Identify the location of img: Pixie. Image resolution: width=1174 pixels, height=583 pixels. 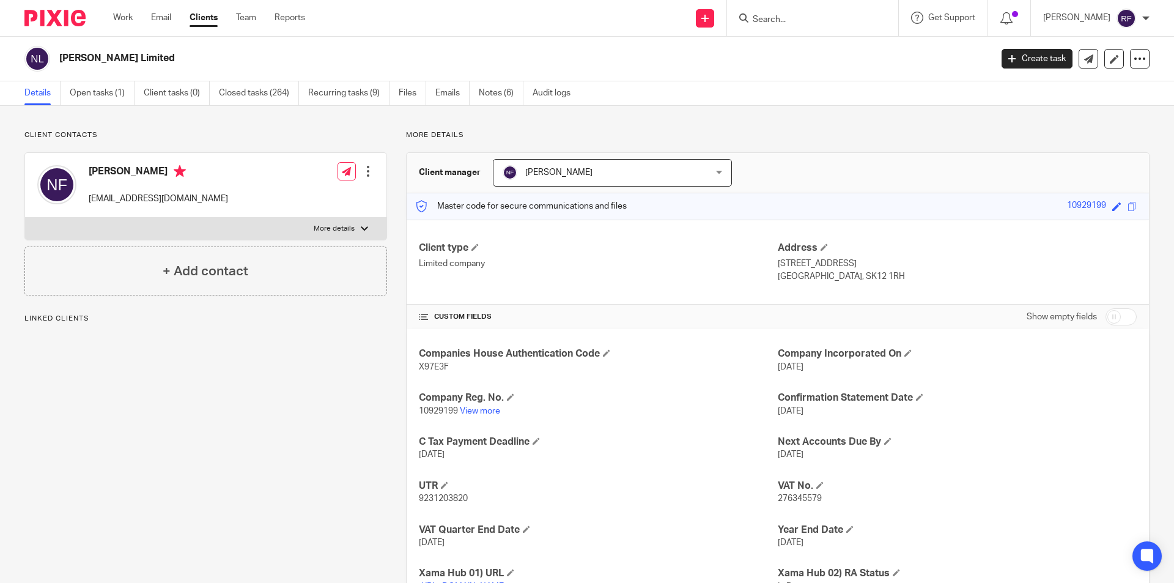
(55, 18).